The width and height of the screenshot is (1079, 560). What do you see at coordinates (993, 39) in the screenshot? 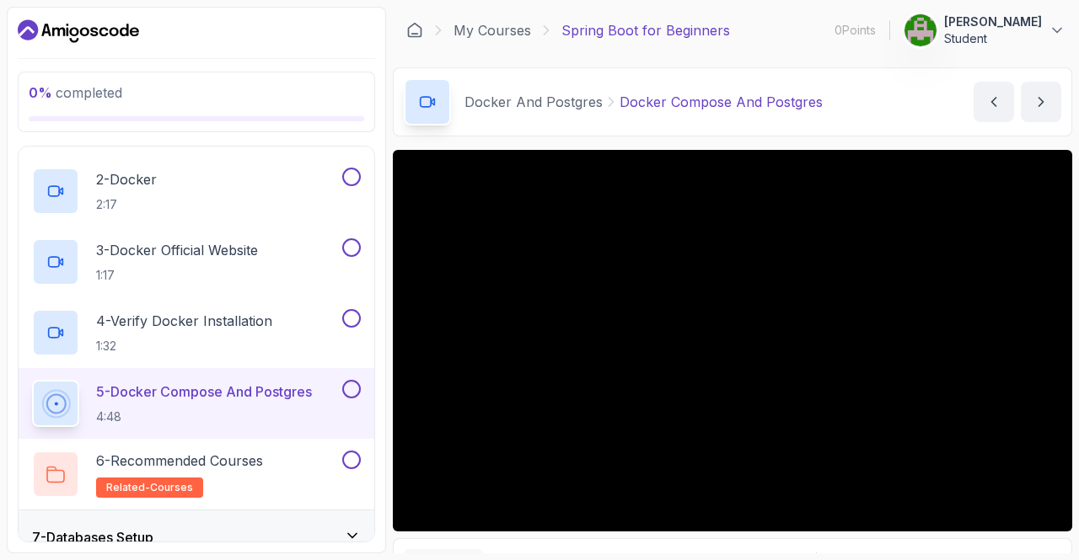
I see `p: Student` at bounding box center [993, 39].